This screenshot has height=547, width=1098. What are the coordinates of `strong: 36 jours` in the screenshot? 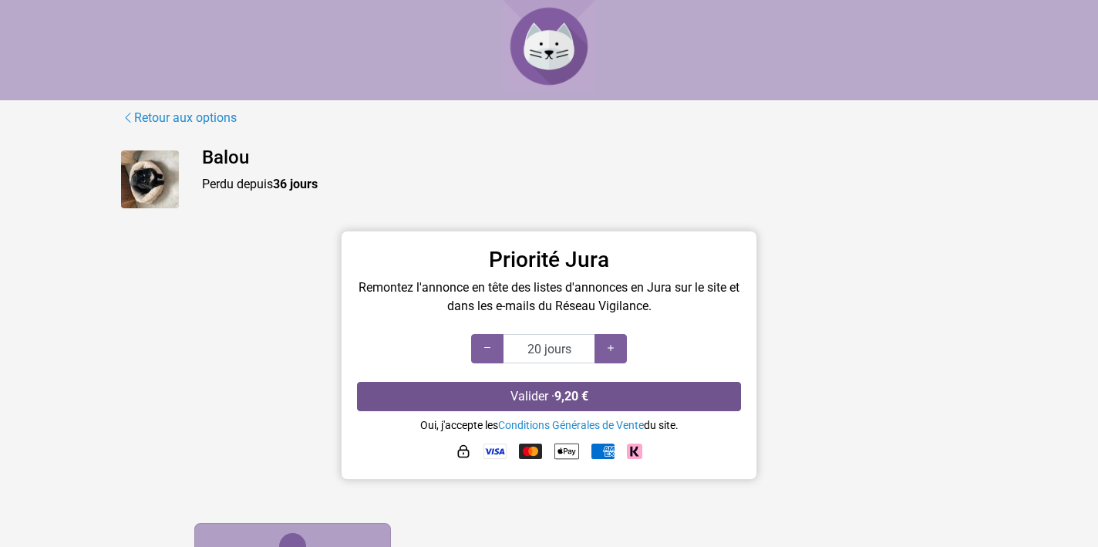 It's located at (295, 184).